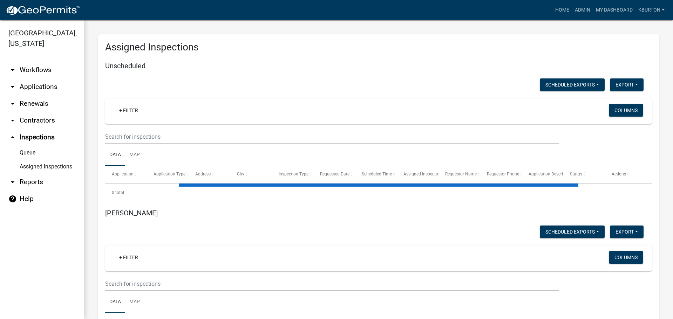 The width and height of the screenshot is (673, 319). Describe the element at coordinates (335, 174) in the screenshot. I see `span: Requested Date` at that location.